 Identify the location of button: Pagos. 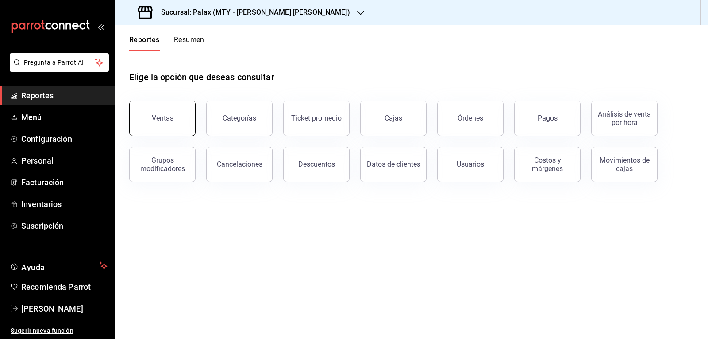
(548, 118).